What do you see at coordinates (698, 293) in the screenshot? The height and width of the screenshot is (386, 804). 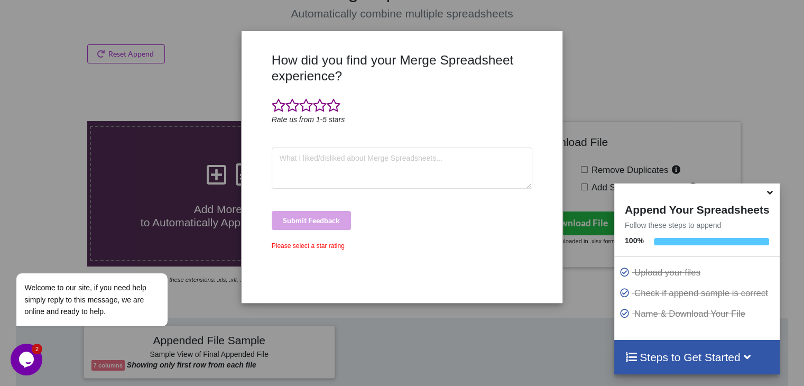 I see `p: Check if append sample is correct` at bounding box center [698, 293].